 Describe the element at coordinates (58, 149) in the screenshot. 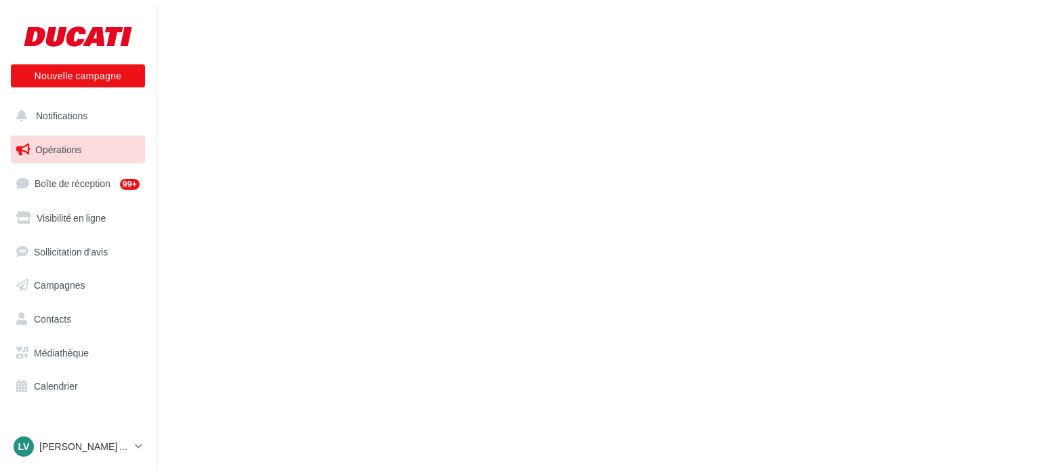

I see `span: Opérations` at that location.